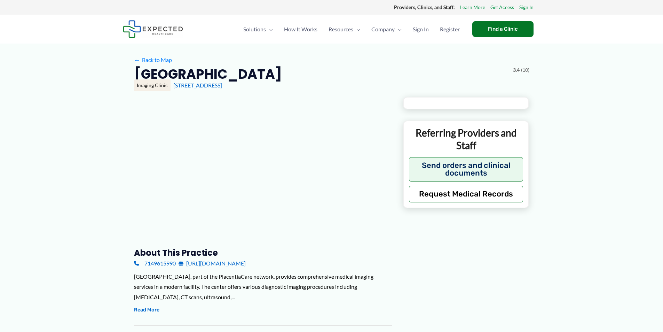 This screenshot has height=332, width=663. What do you see at coordinates (351, 29) in the screenshot?
I see `nav: Primary Site Navigation` at bounding box center [351, 29].